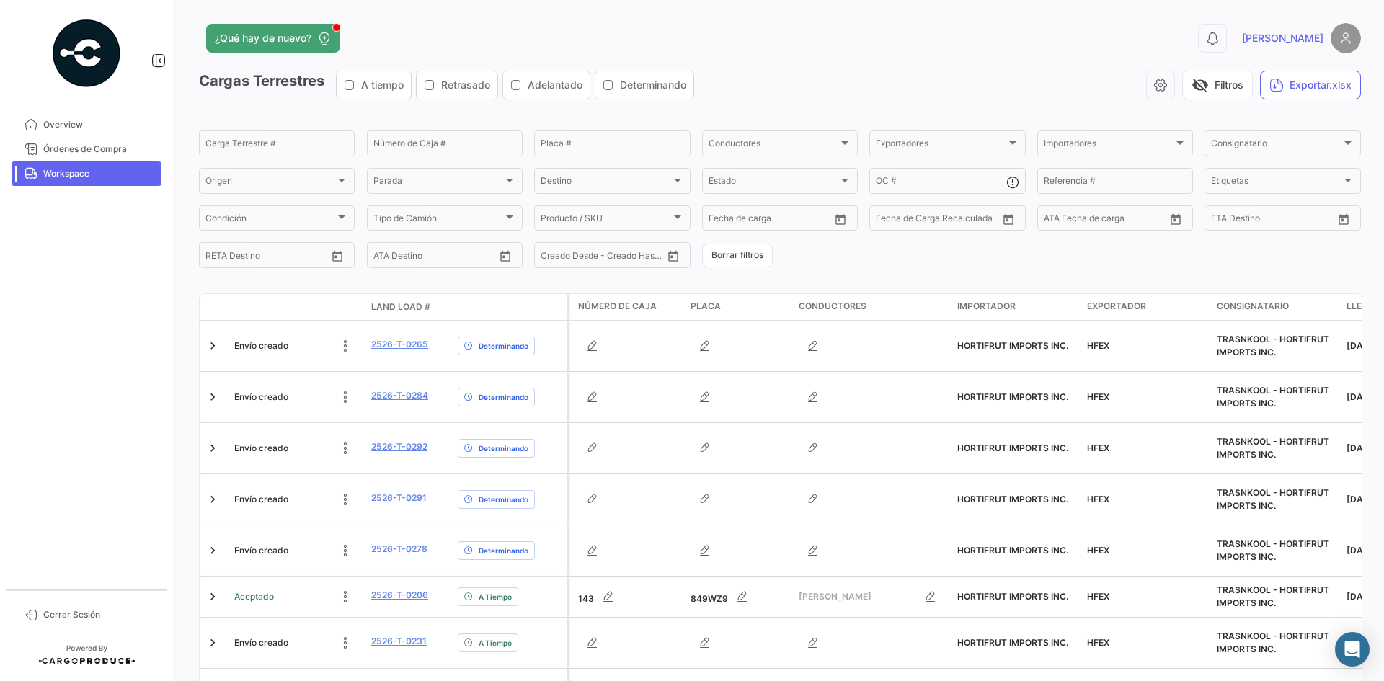  What do you see at coordinates (399, 396) in the screenshot?
I see `a: 2526-T-0284` at bounding box center [399, 396].